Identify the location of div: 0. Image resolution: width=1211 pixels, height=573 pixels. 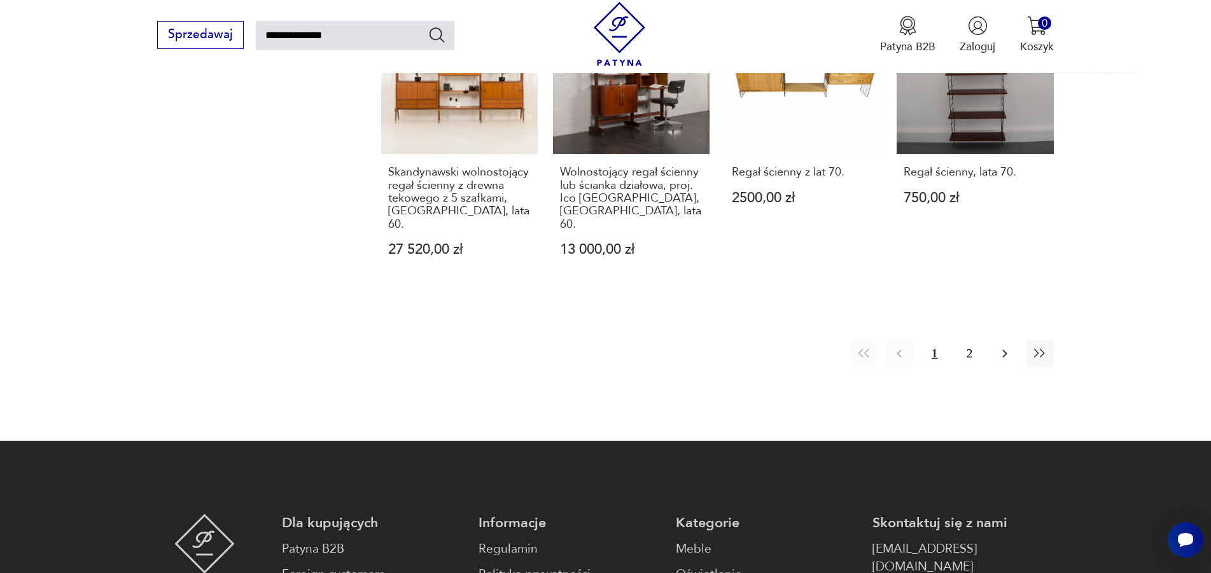
(1044, 23).